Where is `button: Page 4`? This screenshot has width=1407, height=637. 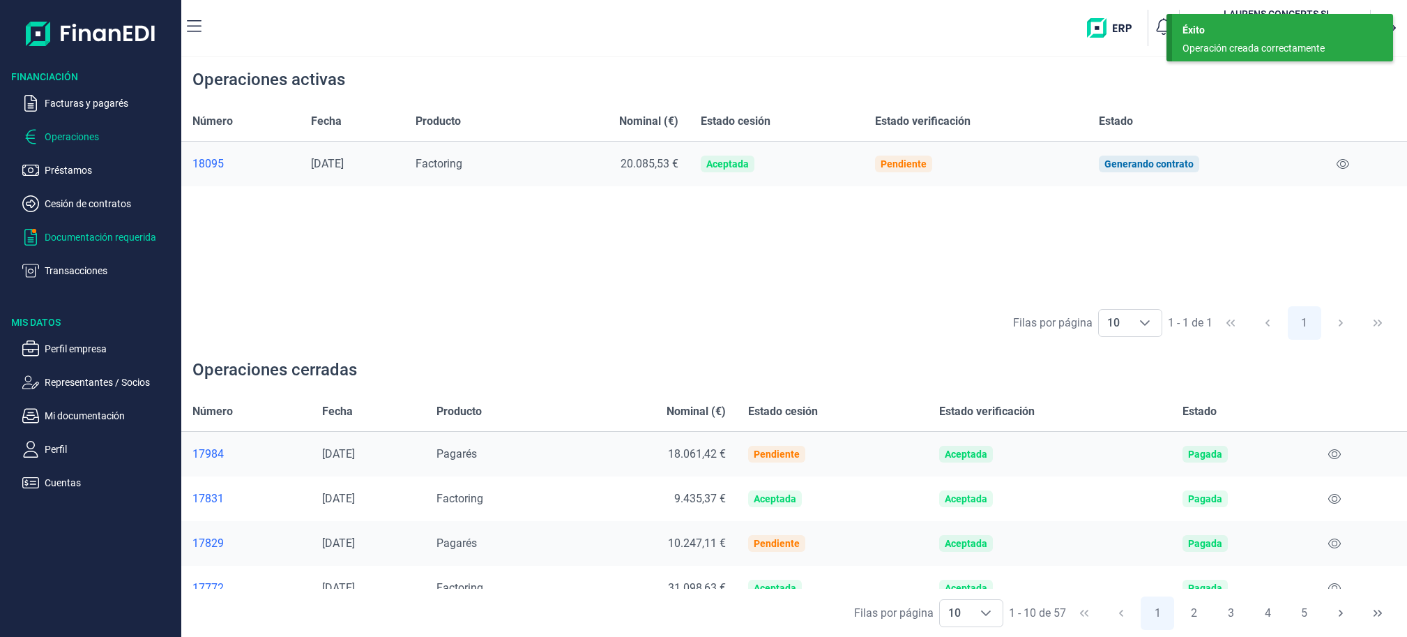
button: Page 4 is located at coordinates (1268, 613).